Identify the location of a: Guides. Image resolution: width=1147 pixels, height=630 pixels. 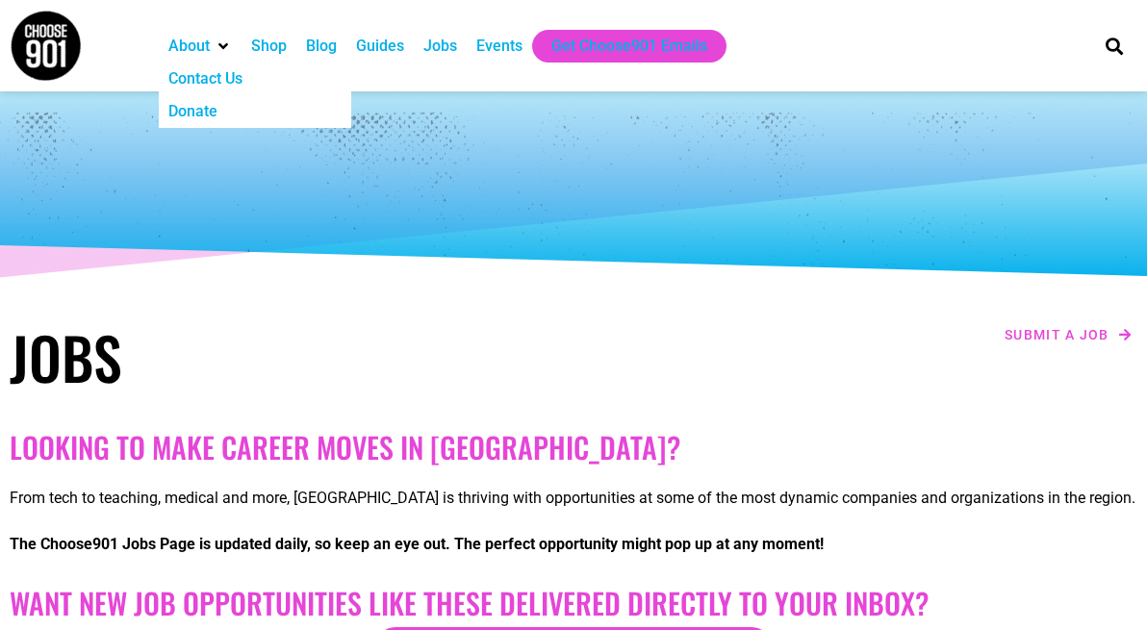
(380, 46).